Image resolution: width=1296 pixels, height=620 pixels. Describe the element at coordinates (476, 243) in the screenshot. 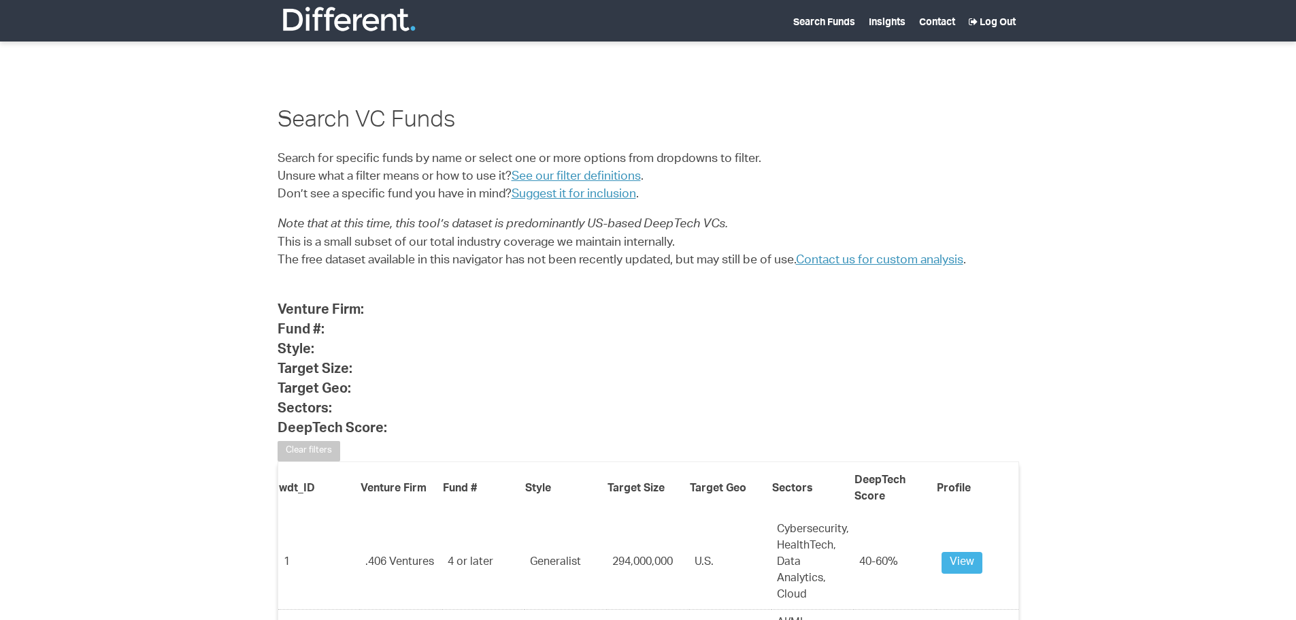

I see `span: This is a small subset of our total industry coverage we maintain internally.` at that location.